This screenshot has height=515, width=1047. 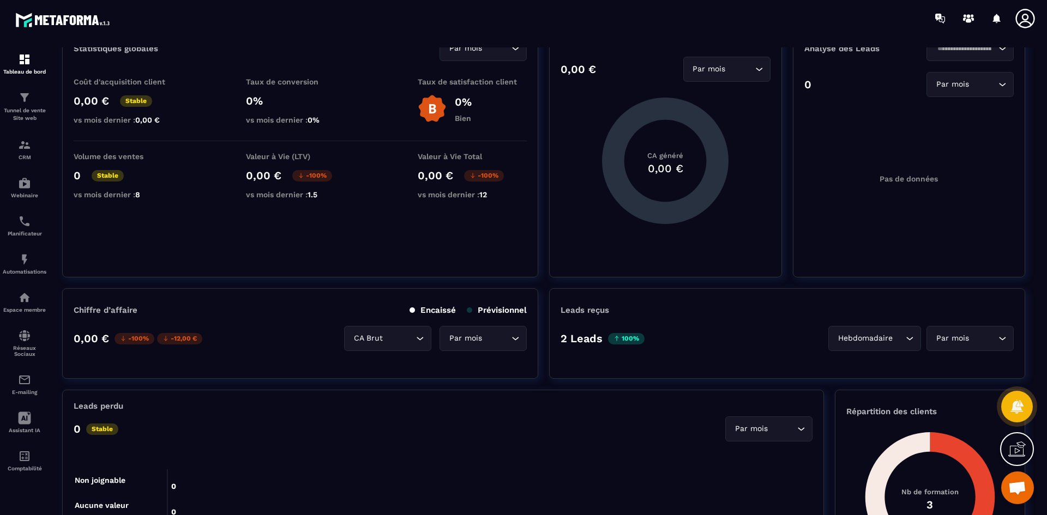 I want to click on img: accountant, so click(x=25, y=456).